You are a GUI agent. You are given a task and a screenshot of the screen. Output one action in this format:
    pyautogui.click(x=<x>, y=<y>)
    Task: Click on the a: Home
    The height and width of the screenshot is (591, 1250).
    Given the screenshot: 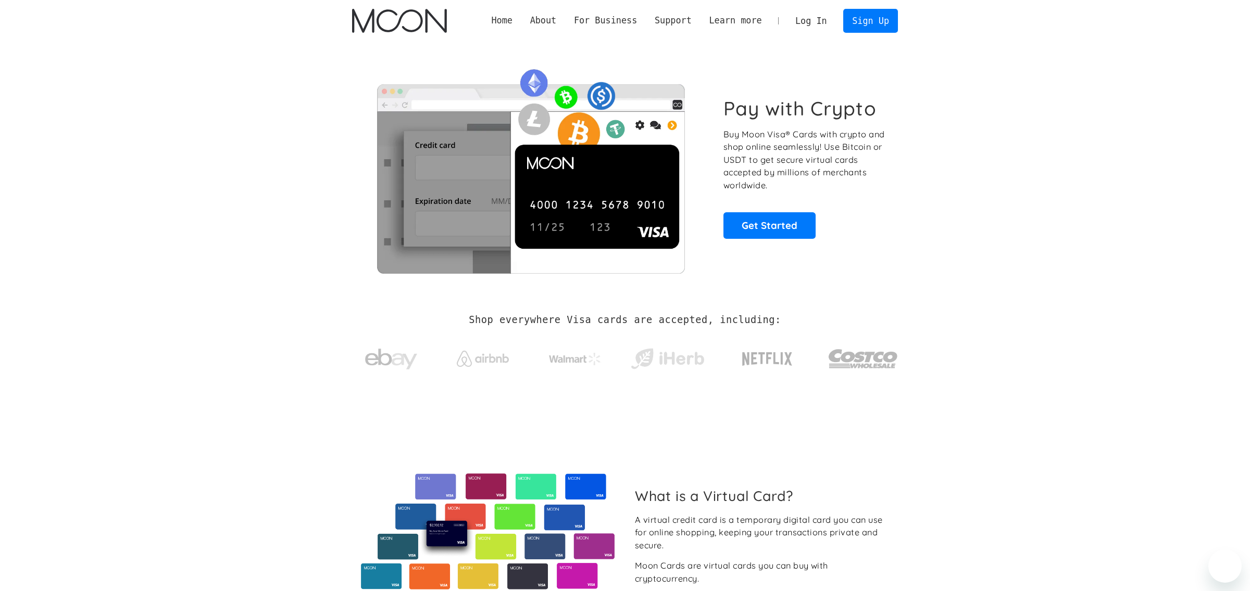 What is the action you would take?
    pyautogui.click(x=502, y=20)
    